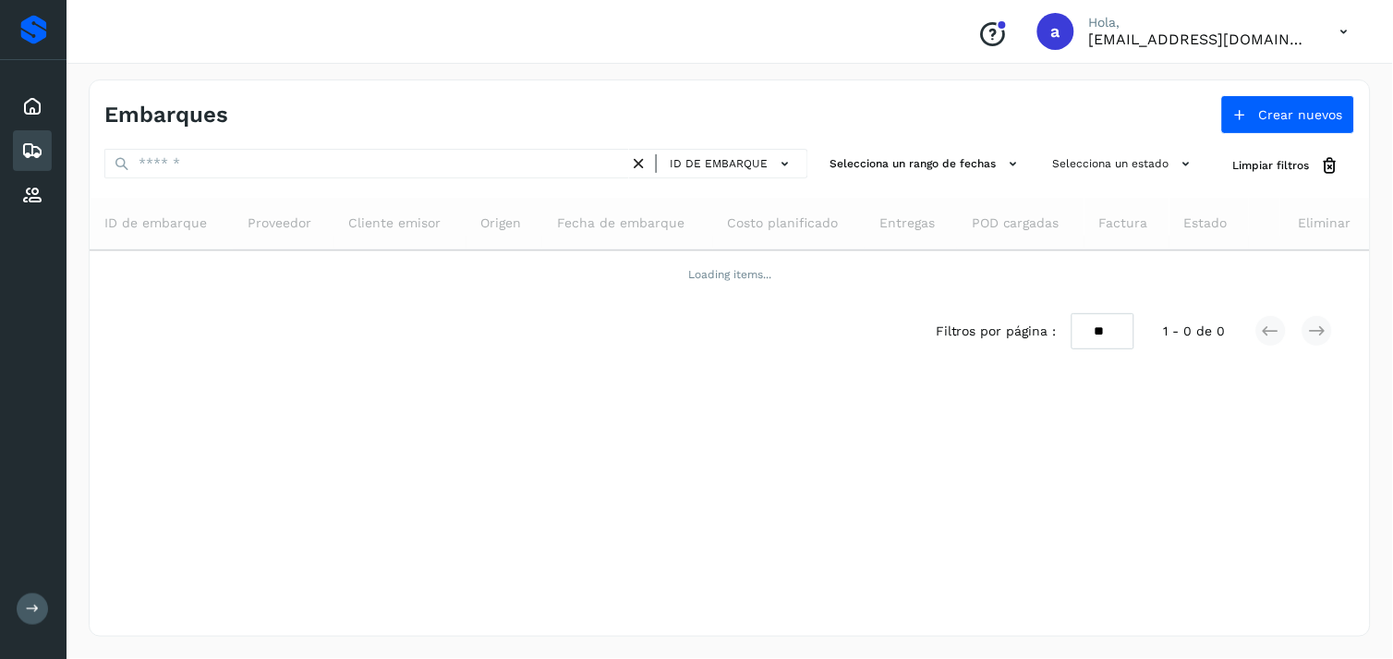 The width and height of the screenshot is (1393, 659). Describe the element at coordinates (1287, 165) in the screenshot. I see `button: Limpiar filtros` at that location.